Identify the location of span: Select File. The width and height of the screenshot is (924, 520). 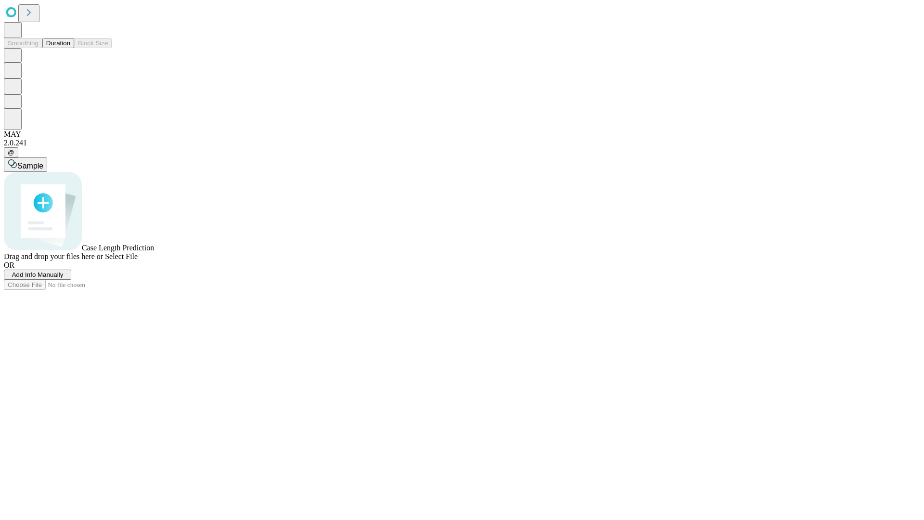
(121, 256).